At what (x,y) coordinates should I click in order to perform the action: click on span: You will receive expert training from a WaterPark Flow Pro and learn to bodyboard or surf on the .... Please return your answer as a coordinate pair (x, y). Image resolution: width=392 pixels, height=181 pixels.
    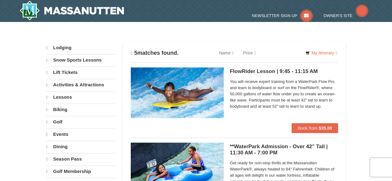
    Looking at the image, I should click on (284, 94).